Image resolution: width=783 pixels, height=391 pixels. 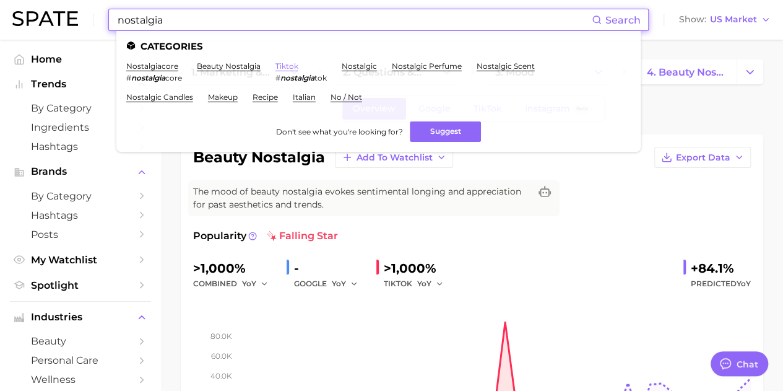 I want to click on span: core, so click(x=173, y=77).